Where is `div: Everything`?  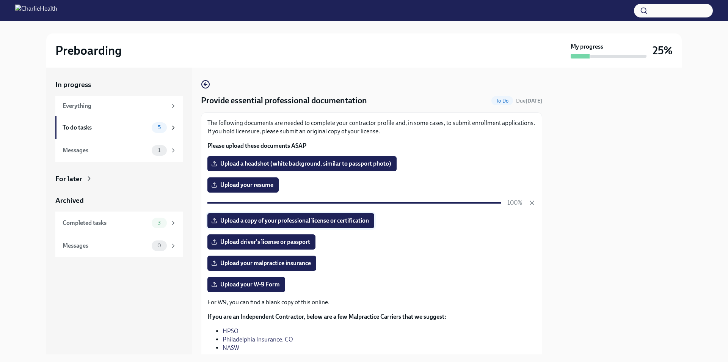
div: Everything is located at coordinates (115, 106).